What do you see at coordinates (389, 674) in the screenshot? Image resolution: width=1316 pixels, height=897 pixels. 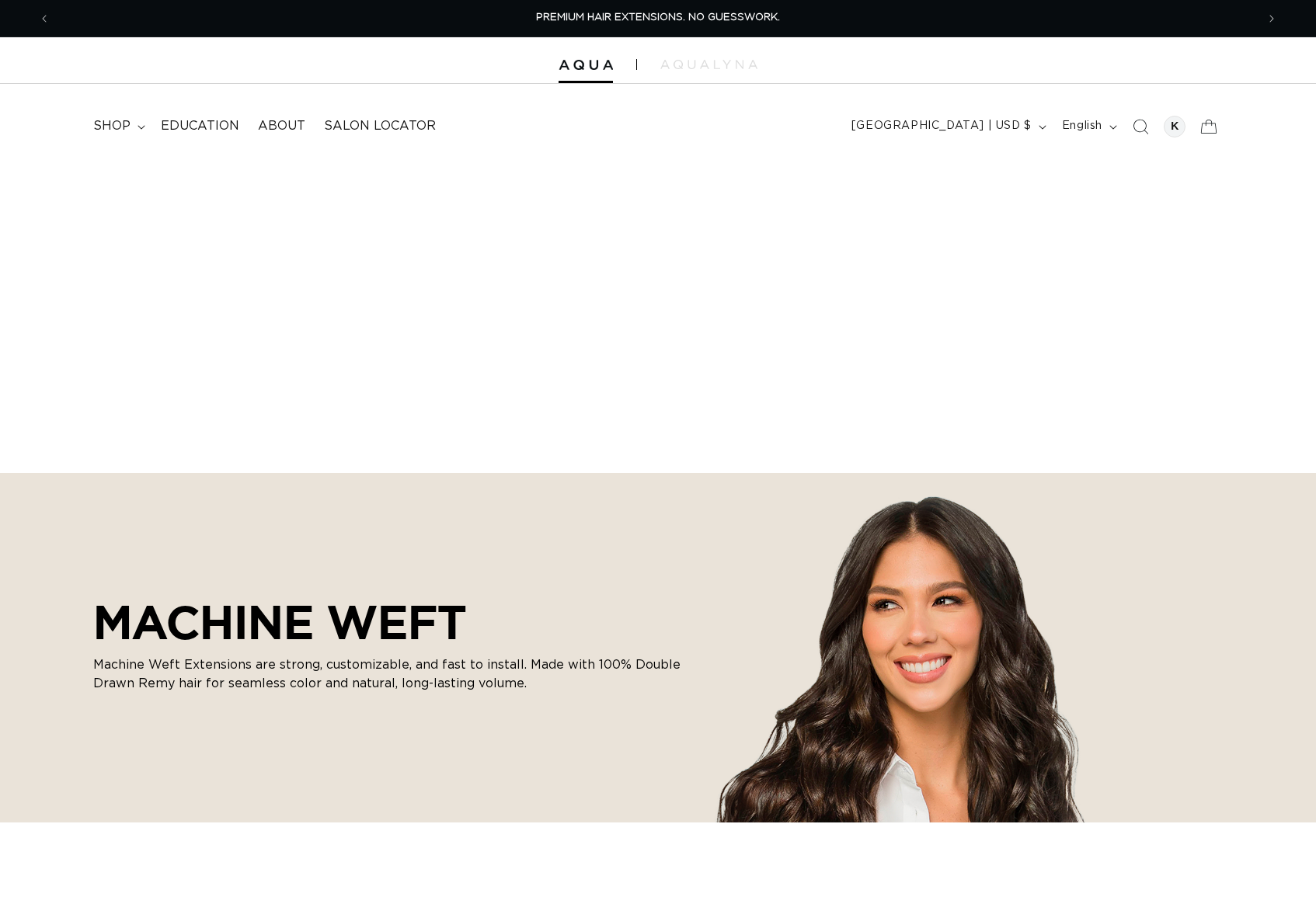 I see `p: Machine Weft Extensions are strong, customizable, and fast to install. Made with 100% Double Draw...` at bounding box center [389, 674].